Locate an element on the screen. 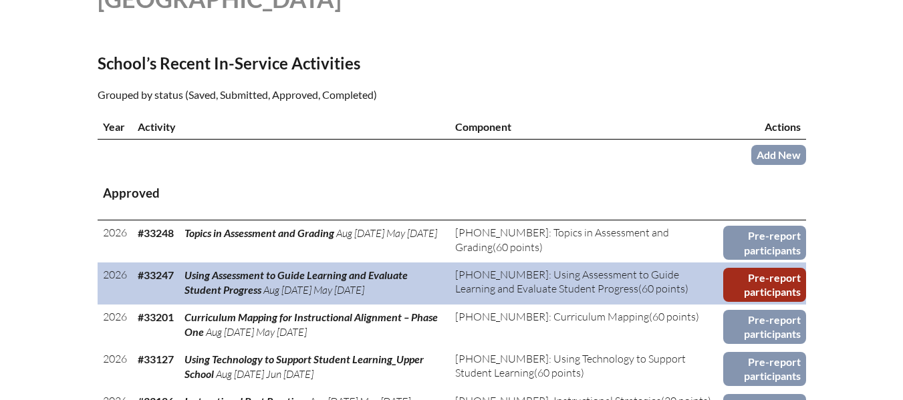 The width and height of the screenshot is (903, 400). h2: School’s Recent In-Service Activities is located at coordinates (333, 63).